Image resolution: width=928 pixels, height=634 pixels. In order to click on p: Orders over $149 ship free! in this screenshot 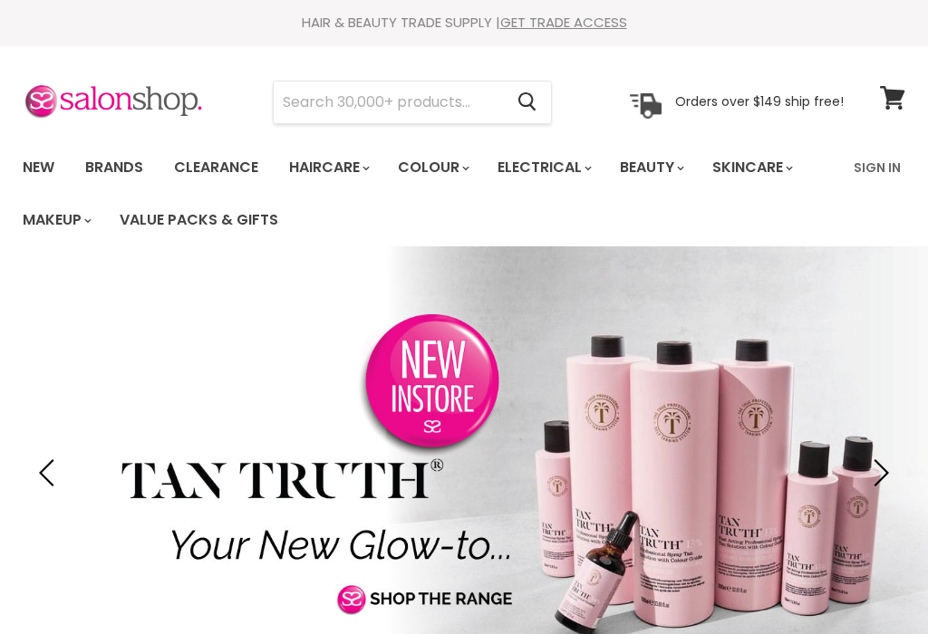, I will do `click(759, 101)`.